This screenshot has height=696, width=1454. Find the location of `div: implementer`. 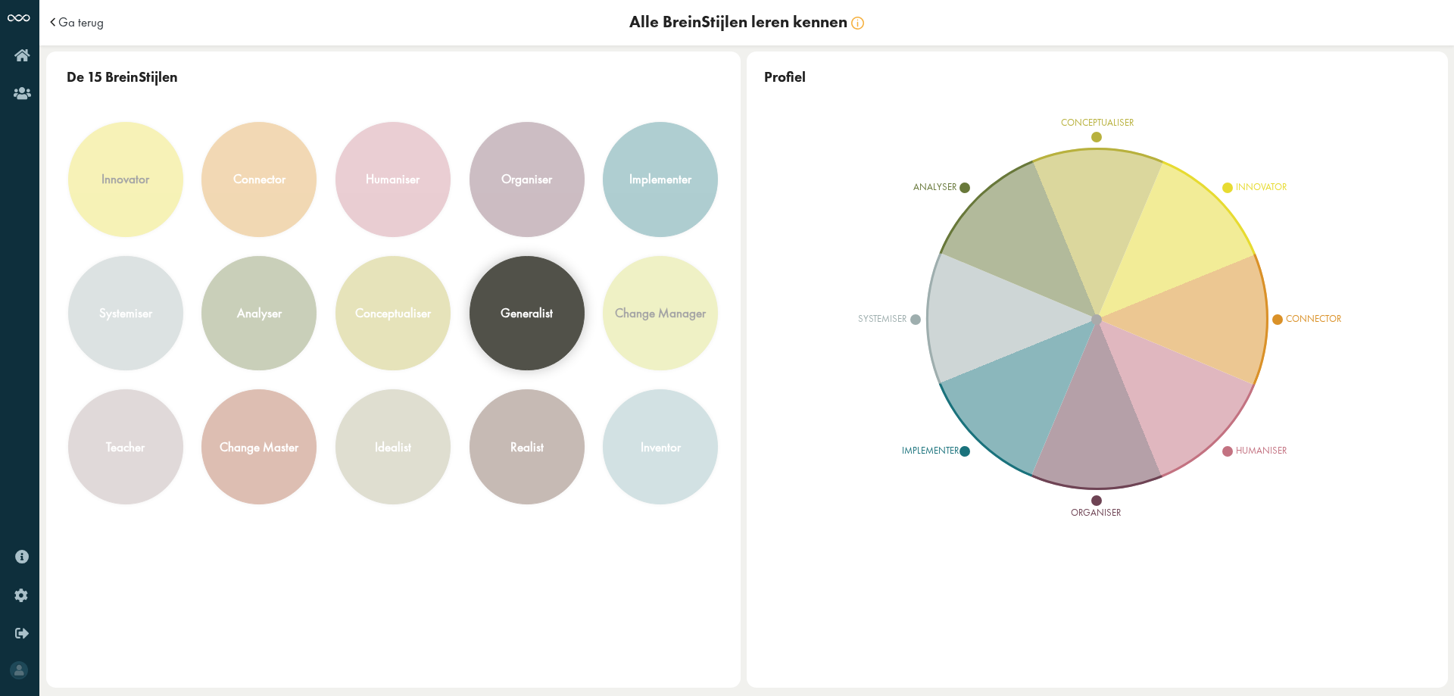

div: implementer is located at coordinates (660, 179).